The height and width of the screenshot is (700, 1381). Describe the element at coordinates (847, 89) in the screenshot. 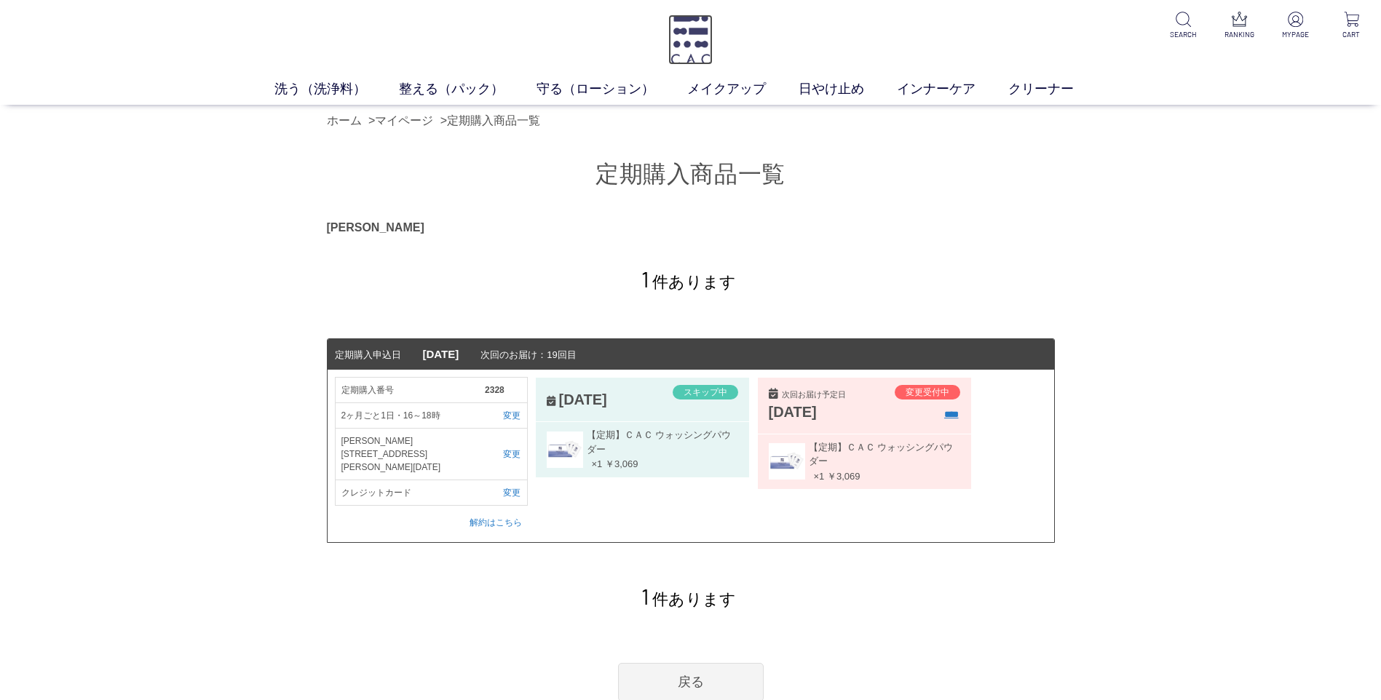

I see `a: 日やけ止め` at that location.